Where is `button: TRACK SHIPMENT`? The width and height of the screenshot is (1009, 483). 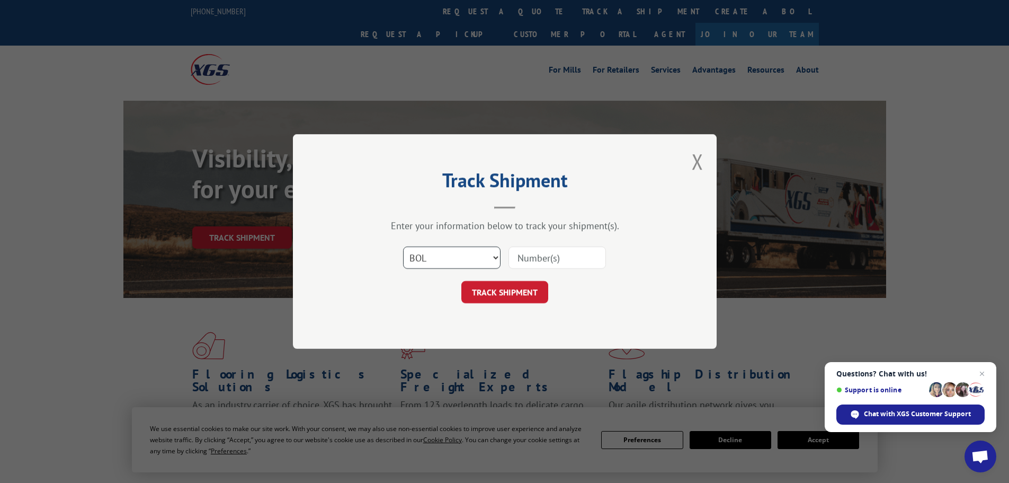 button: TRACK SHIPMENT is located at coordinates (505, 292).